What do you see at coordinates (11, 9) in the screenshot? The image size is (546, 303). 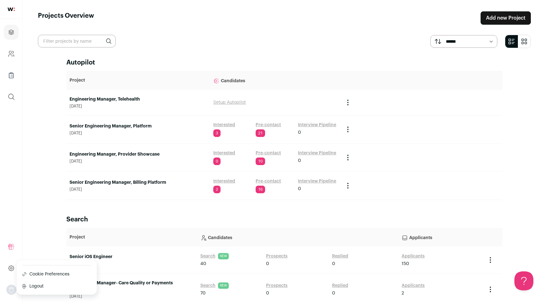 I see `img: wellfound-shorthand-0d5821cbd27db2630d0214b213865d53afaa358527fdda9d0ea32b1df1b89c2c.svg` at bounding box center [11, 9].